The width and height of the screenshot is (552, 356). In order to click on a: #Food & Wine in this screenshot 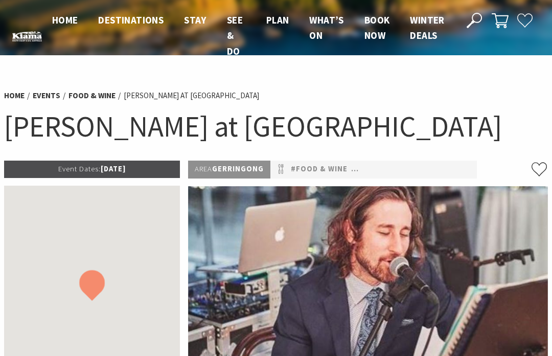, I will do `click(319, 169)`.